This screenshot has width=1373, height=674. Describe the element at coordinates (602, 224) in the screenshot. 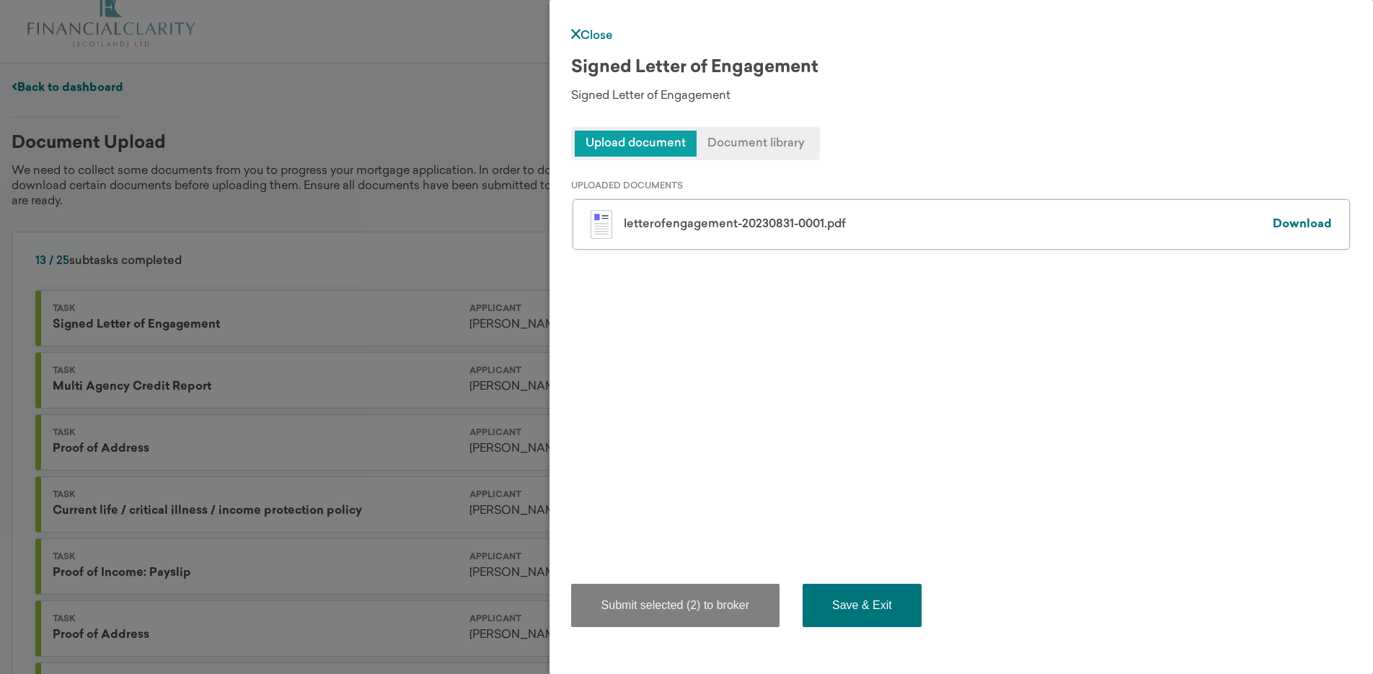

I see `img: illustration-pdf.svg` at that location.